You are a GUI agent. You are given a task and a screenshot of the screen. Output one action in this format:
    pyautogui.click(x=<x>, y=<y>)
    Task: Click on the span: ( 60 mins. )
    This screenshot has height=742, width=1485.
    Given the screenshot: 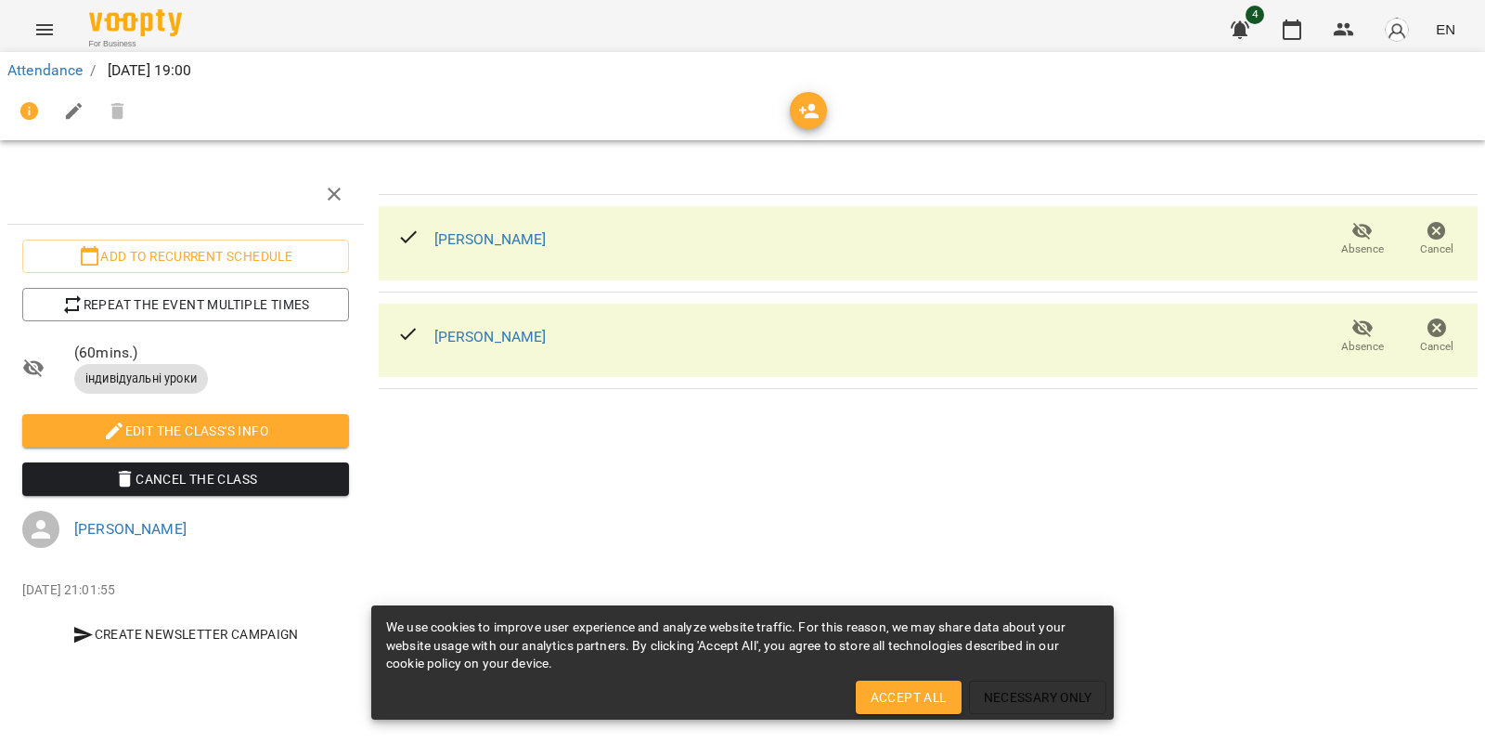 What is the action you would take?
    pyautogui.click(x=212, y=353)
    